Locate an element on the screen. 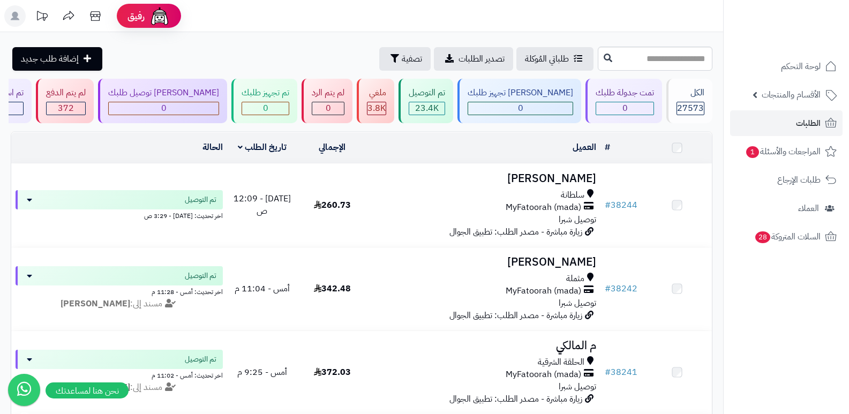  div: 372 is located at coordinates (66, 108).